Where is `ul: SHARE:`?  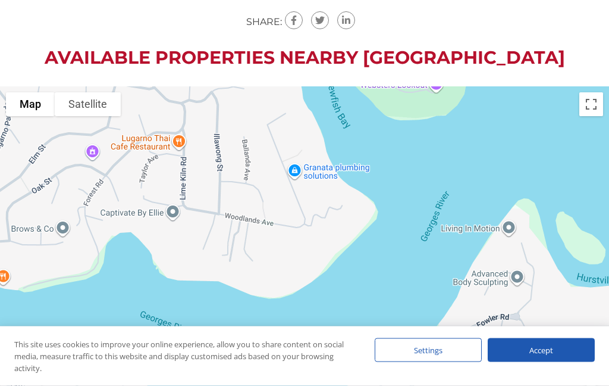
ul: SHARE: is located at coordinates (302, 21).